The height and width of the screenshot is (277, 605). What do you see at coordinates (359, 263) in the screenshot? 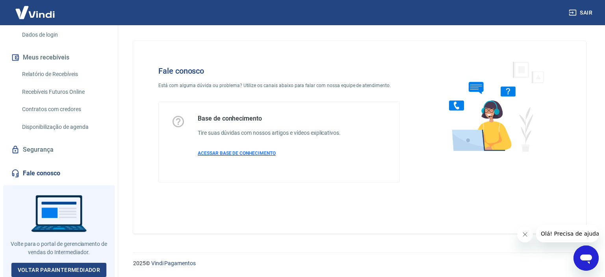
I see `p: 2025 ©` at bounding box center [359, 263].